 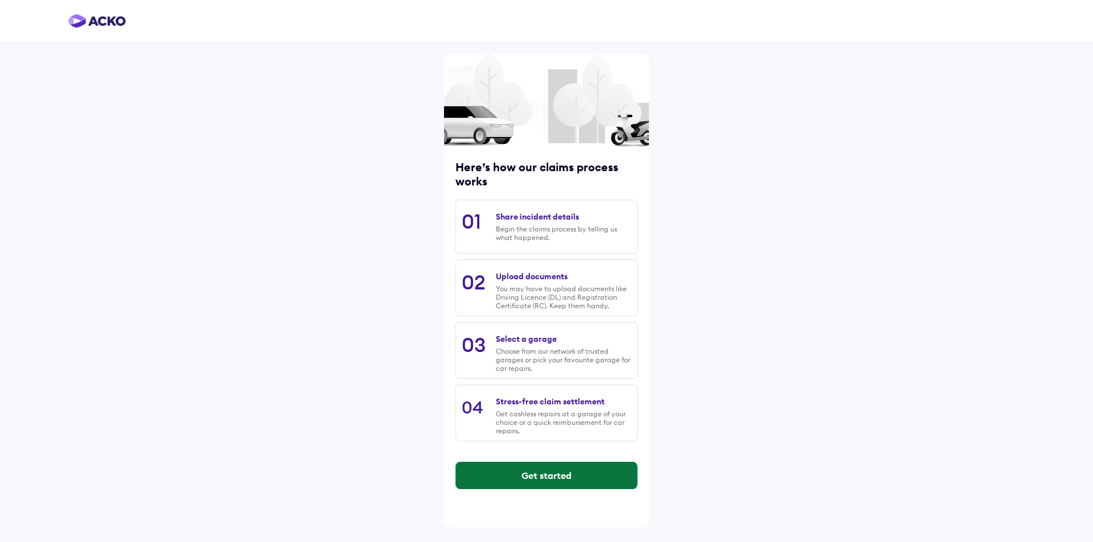 I want to click on div: 03, so click(x=474, y=345).